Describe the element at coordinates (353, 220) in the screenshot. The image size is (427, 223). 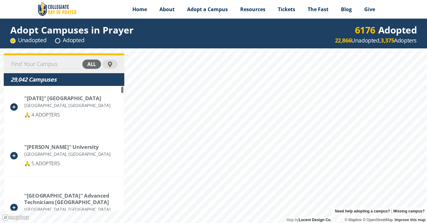
I see `a: Mapbox` at that location.